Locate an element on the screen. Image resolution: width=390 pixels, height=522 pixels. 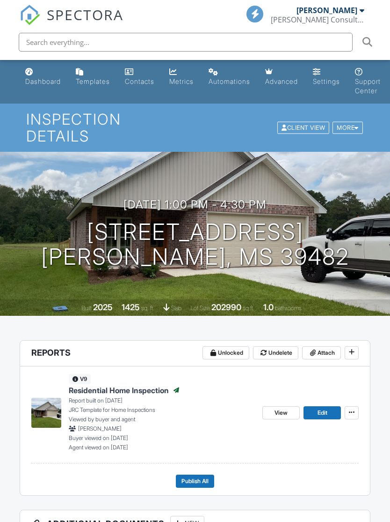
a: Metrics is located at coordinates (182, 77).